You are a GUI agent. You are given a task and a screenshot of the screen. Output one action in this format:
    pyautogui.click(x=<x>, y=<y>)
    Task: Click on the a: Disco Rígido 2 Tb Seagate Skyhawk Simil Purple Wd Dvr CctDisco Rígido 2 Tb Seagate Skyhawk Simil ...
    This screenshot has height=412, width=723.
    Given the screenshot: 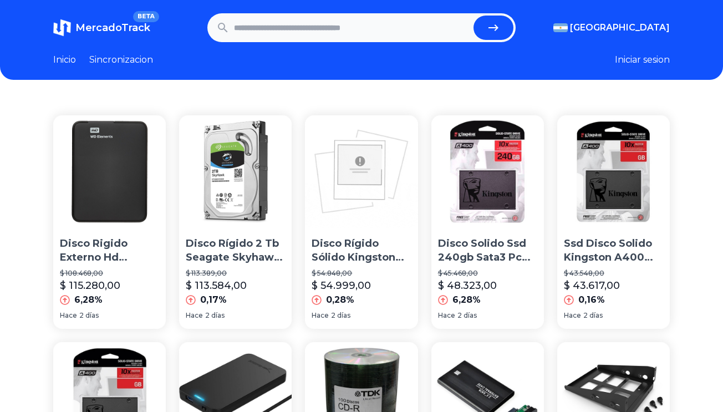 What is the action you would take?
    pyautogui.click(x=235, y=222)
    